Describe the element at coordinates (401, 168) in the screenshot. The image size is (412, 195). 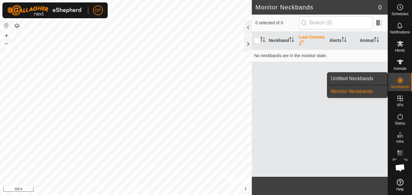
I see `div: Open chat` at that location.